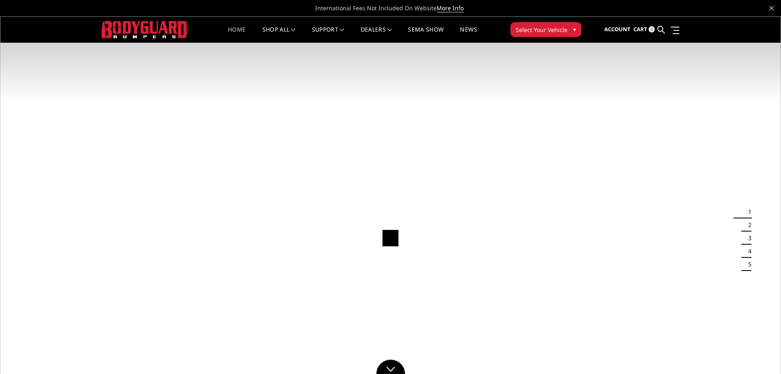 This screenshot has width=781, height=374. I want to click on span: Account, so click(618, 29).